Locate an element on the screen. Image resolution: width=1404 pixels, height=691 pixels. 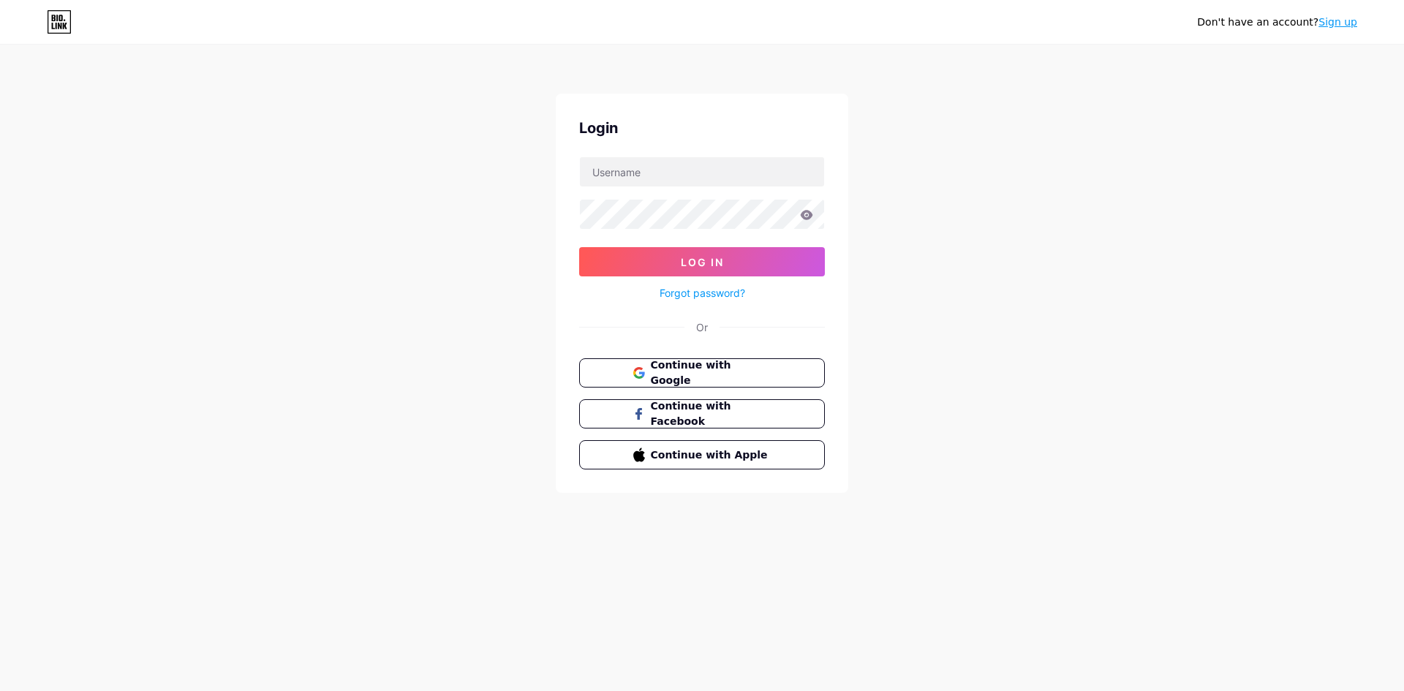
div: Don't have an account? is located at coordinates (1277, 22).